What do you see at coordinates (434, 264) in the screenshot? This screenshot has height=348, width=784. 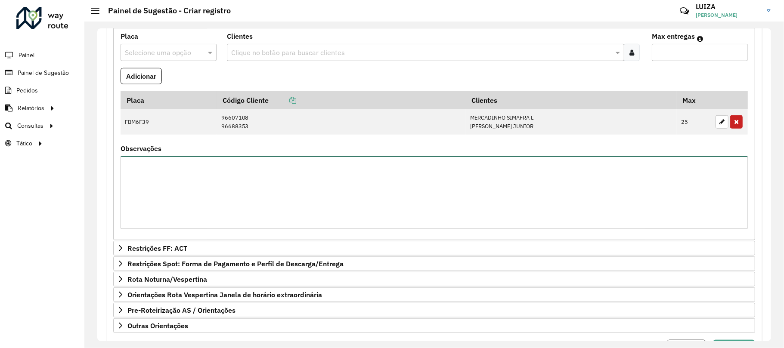 I see `a: Restrições Spot: Forma de Pagamento e Perfil de Descarga/Entrega` at bounding box center [434, 264].